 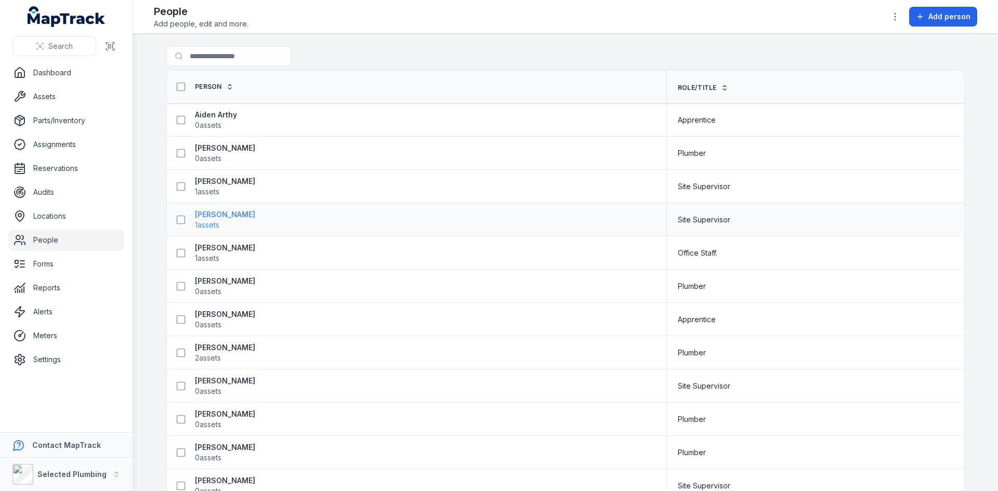 What do you see at coordinates (67, 445) in the screenshot?
I see `strong: Contact MapTrack` at bounding box center [67, 445].